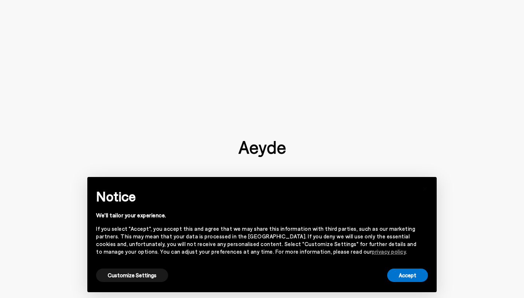 The width and height of the screenshot is (524, 298). What do you see at coordinates (132, 275) in the screenshot?
I see `button: Customize Settings` at bounding box center [132, 275].